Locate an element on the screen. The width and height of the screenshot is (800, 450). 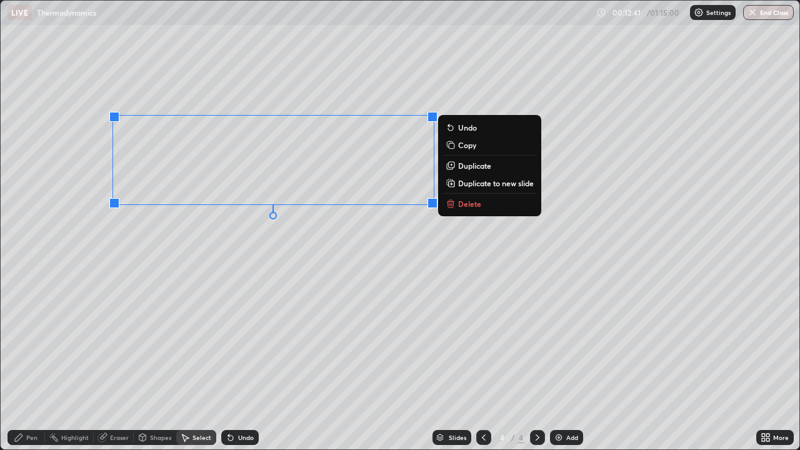
p: Settings is located at coordinates (718, 12).